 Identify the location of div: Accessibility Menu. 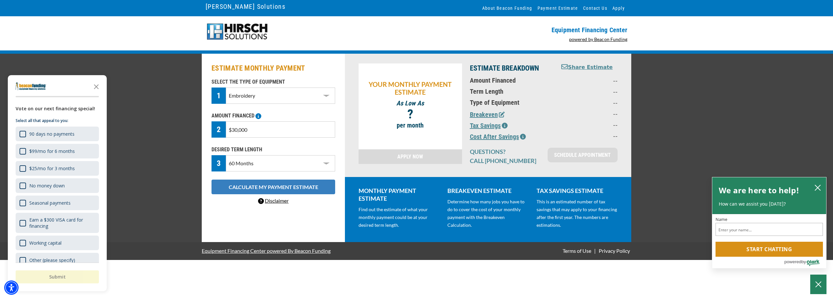
(11, 288).